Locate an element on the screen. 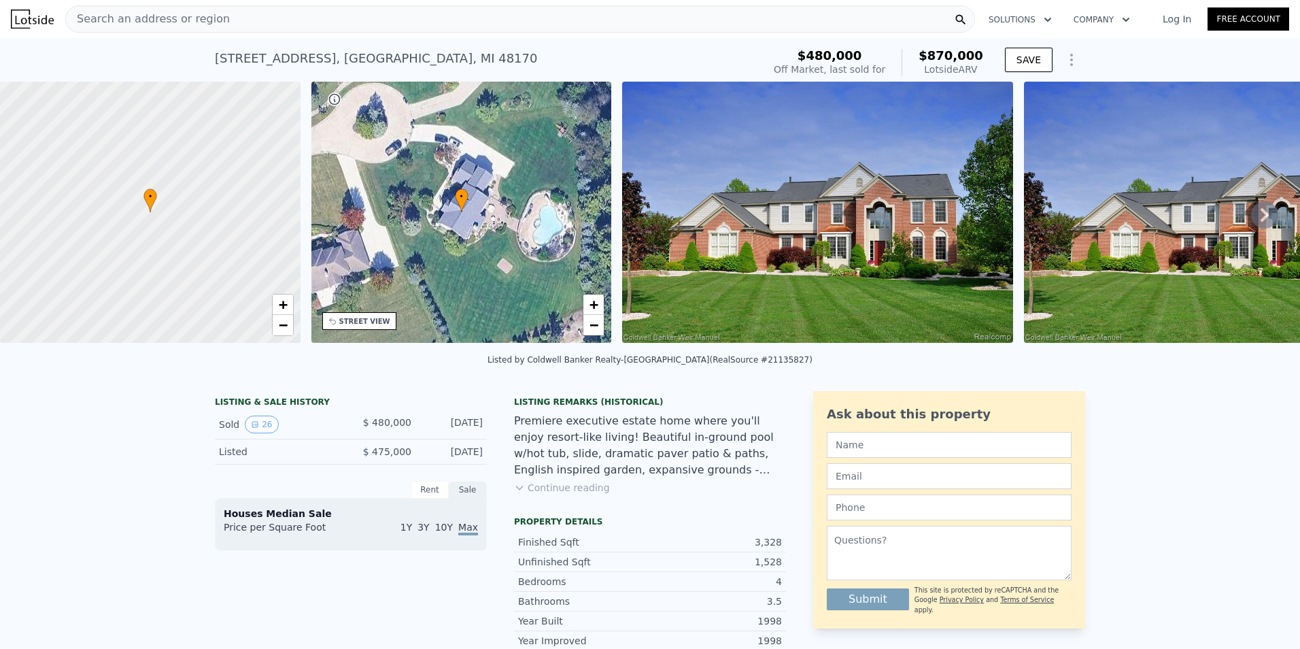  button: Continue reading is located at coordinates (562, 487).